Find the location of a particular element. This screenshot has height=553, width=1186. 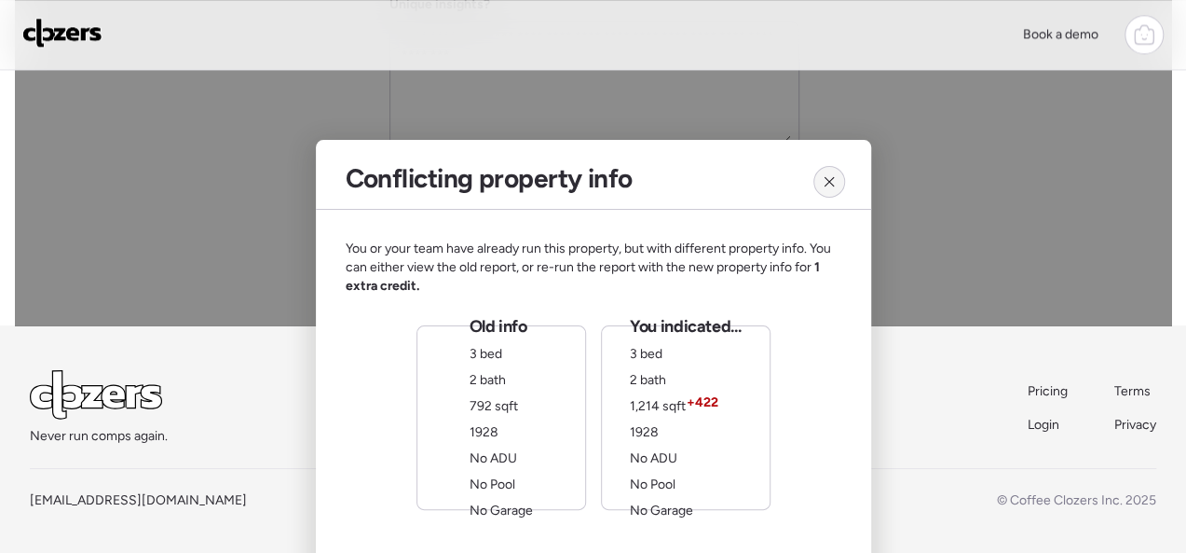

a: Login is located at coordinates (1048, 425).